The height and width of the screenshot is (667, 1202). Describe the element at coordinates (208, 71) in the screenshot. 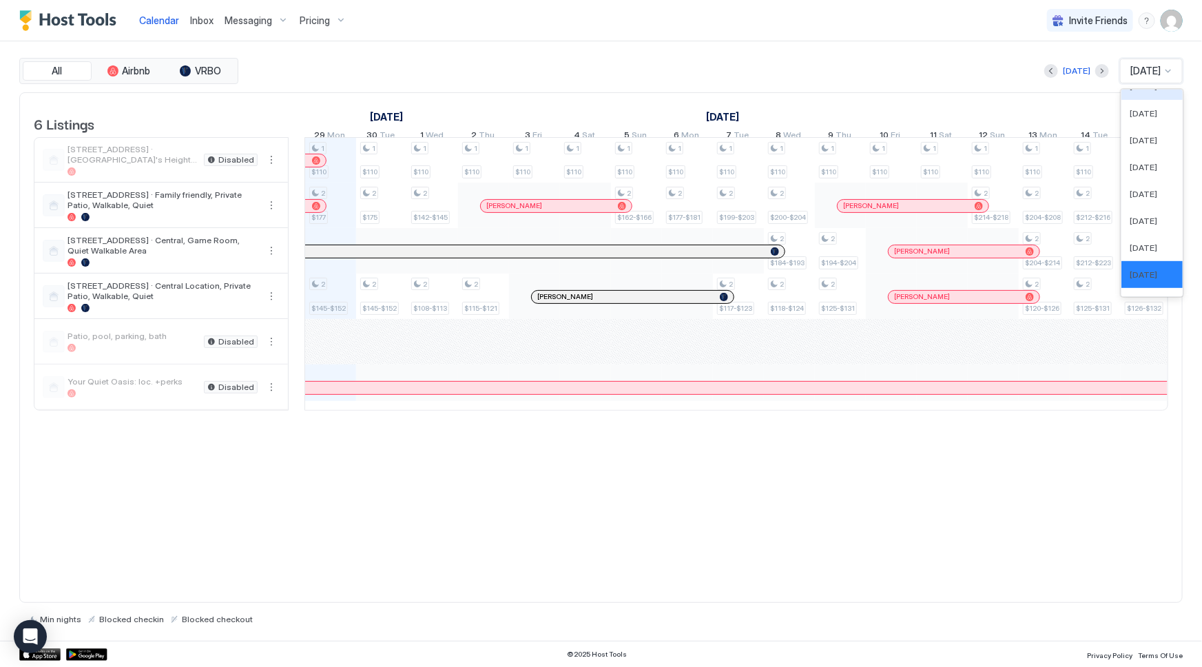

I see `span: VRBO` at that location.